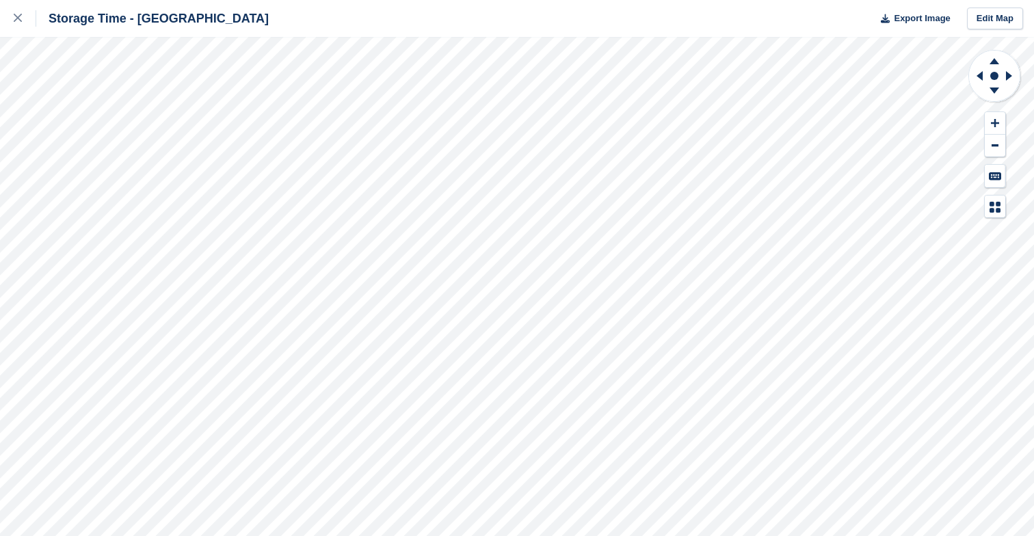 The image size is (1034, 536). I want to click on button: Zoom Out, so click(995, 146).